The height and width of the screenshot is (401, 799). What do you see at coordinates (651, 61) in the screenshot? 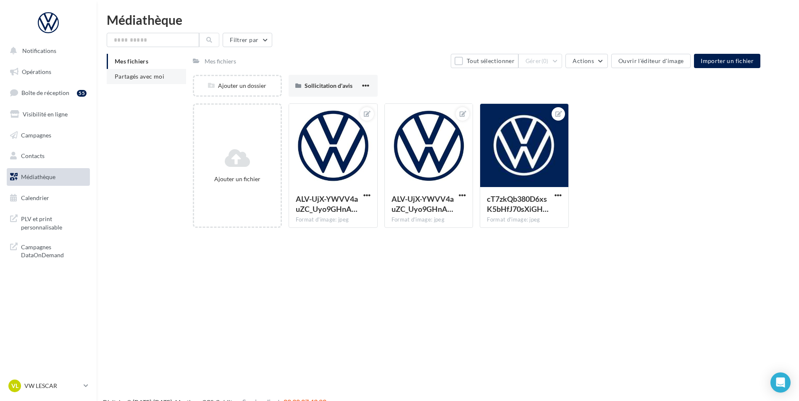
I see `button: Ouvrir l'éditeur d'image` at bounding box center [651, 61].